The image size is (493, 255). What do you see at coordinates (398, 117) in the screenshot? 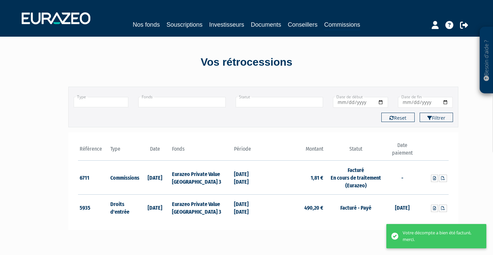
I see `button: Reset` at bounding box center [398, 117].